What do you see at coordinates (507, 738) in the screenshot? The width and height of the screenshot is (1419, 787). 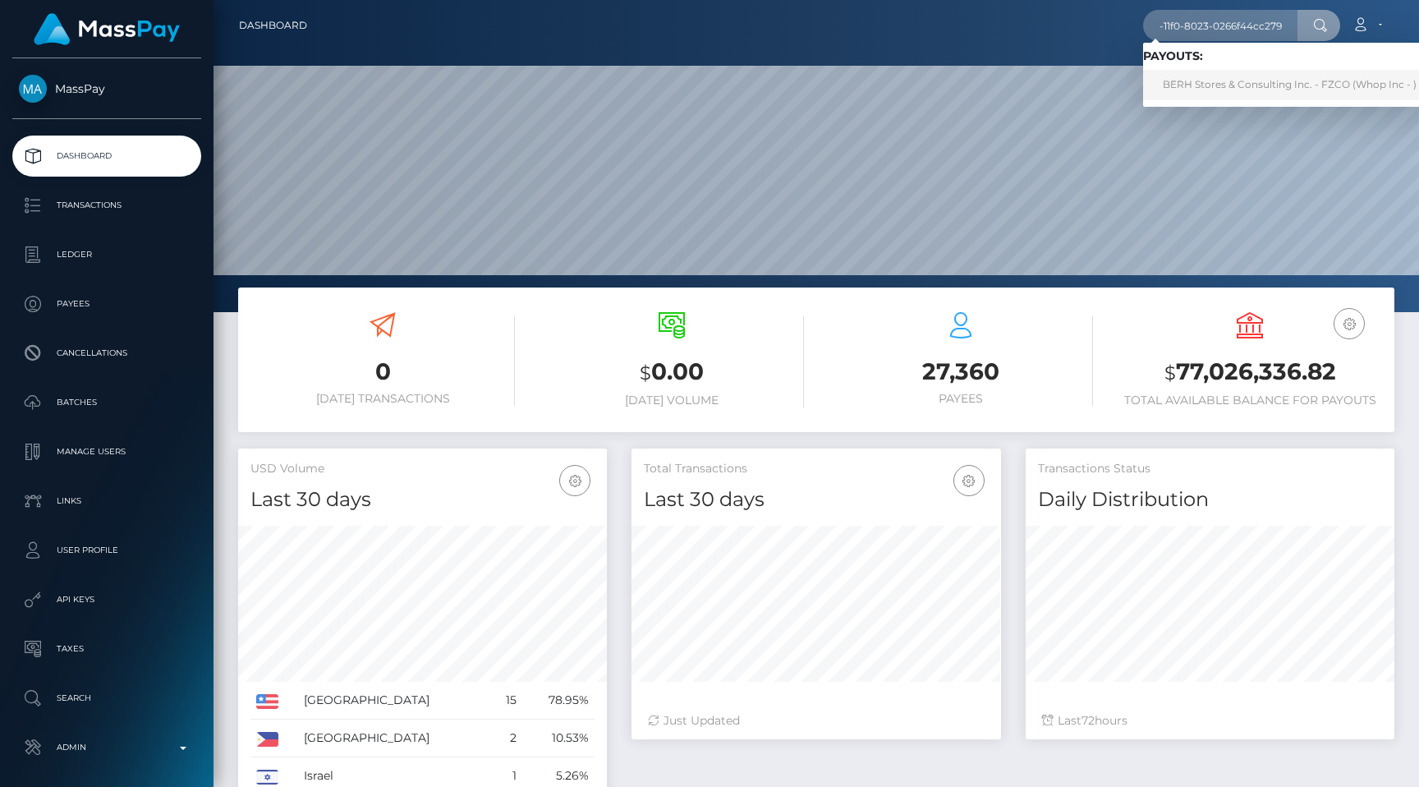 I see `td: 2` at bounding box center [507, 738].